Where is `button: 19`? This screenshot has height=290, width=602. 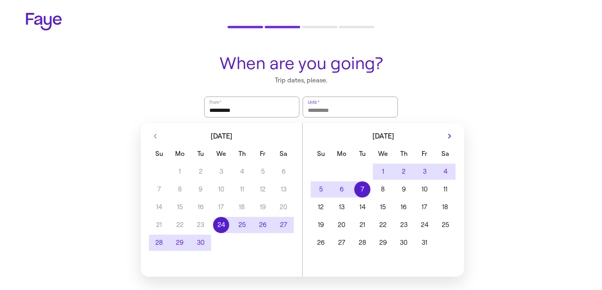
button: 19 is located at coordinates (321, 225).